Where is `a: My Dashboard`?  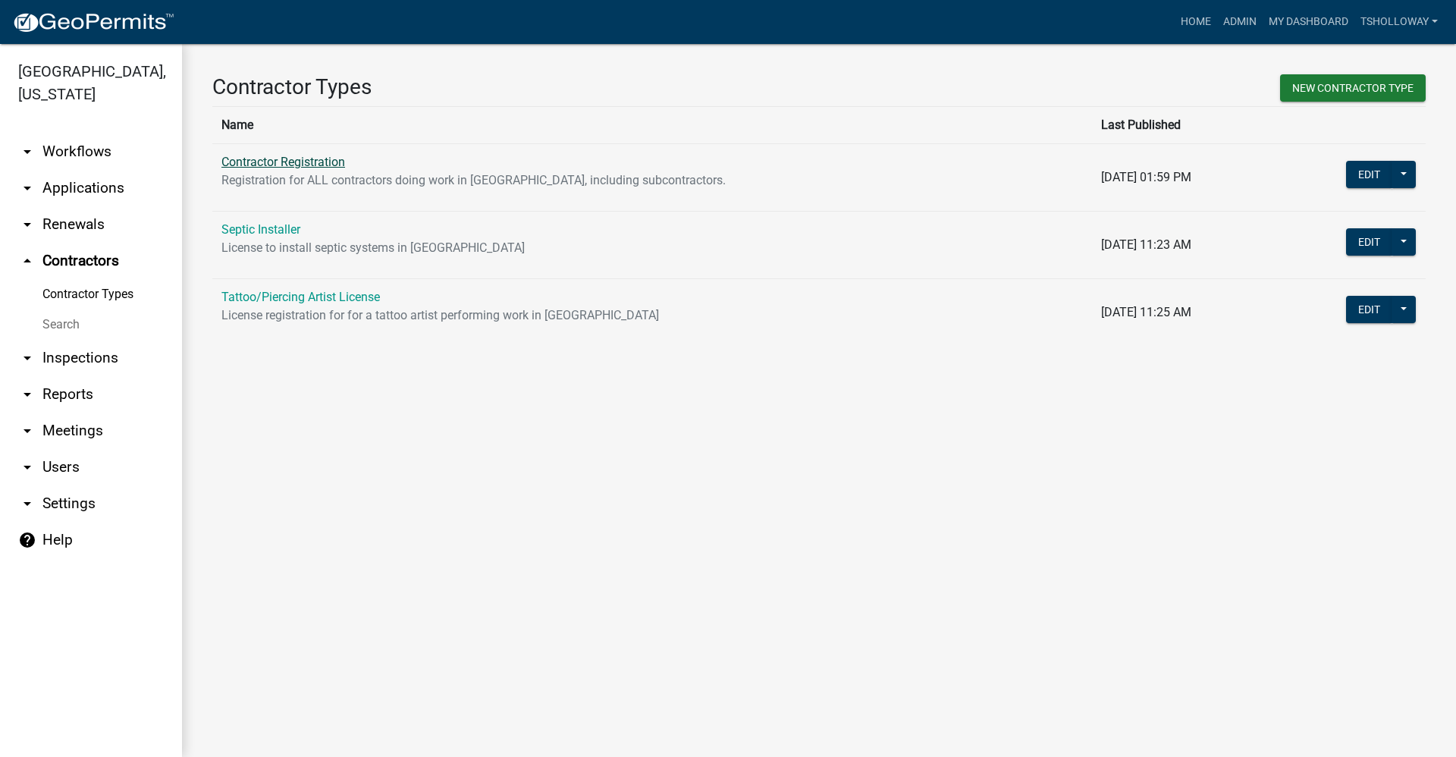 a: My Dashboard is located at coordinates (1308, 22).